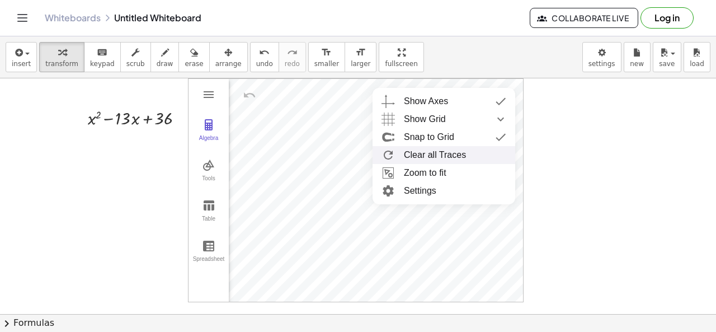 The width and height of the screenshot is (716, 332). Describe the element at coordinates (327, 57) in the screenshot. I see `button: format_sizesmaller` at that location.